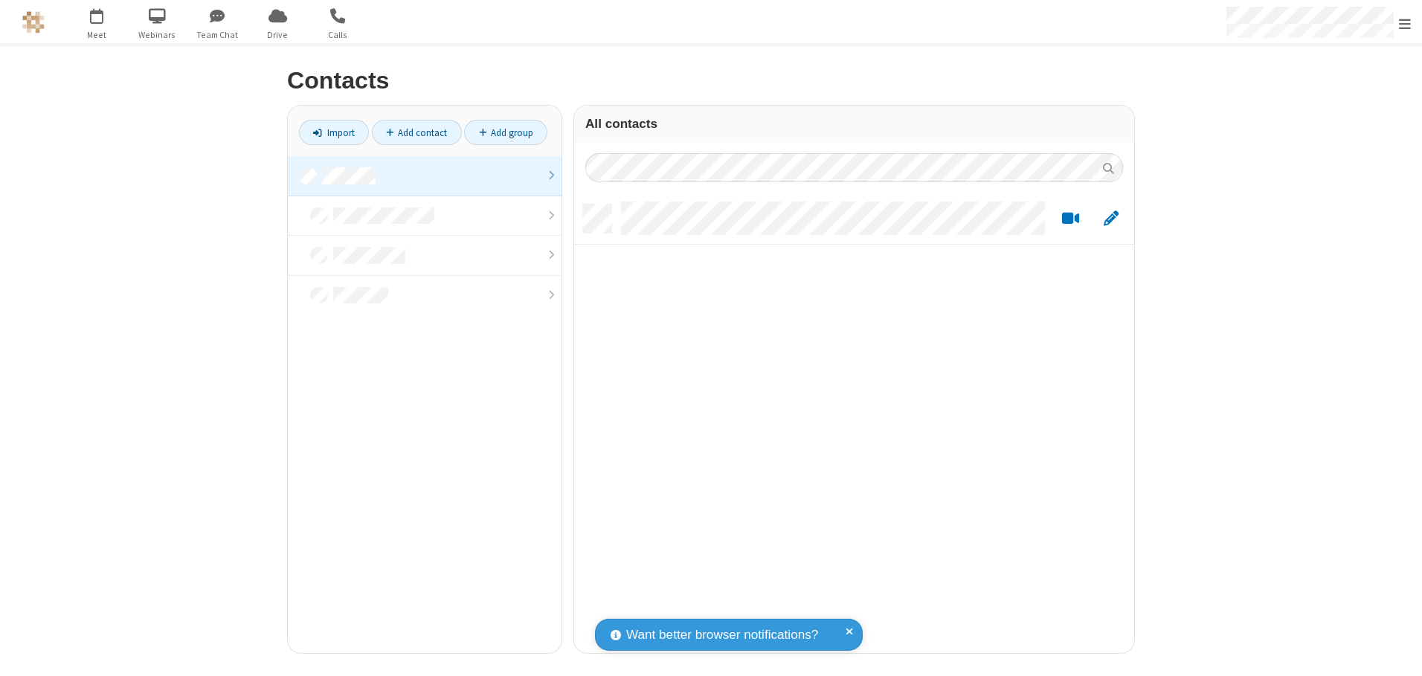 This screenshot has width=1422, height=676. Describe the element at coordinates (97, 35) in the screenshot. I see `span: Meet` at that location.